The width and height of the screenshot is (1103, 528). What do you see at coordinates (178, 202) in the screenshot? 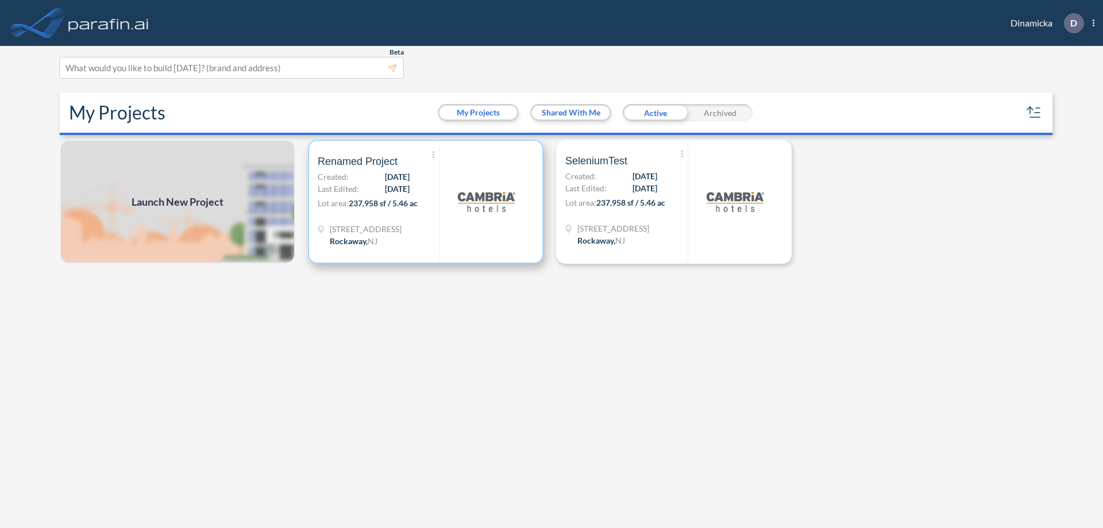
I see `a: Launch New Project` at bounding box center [178, 202].